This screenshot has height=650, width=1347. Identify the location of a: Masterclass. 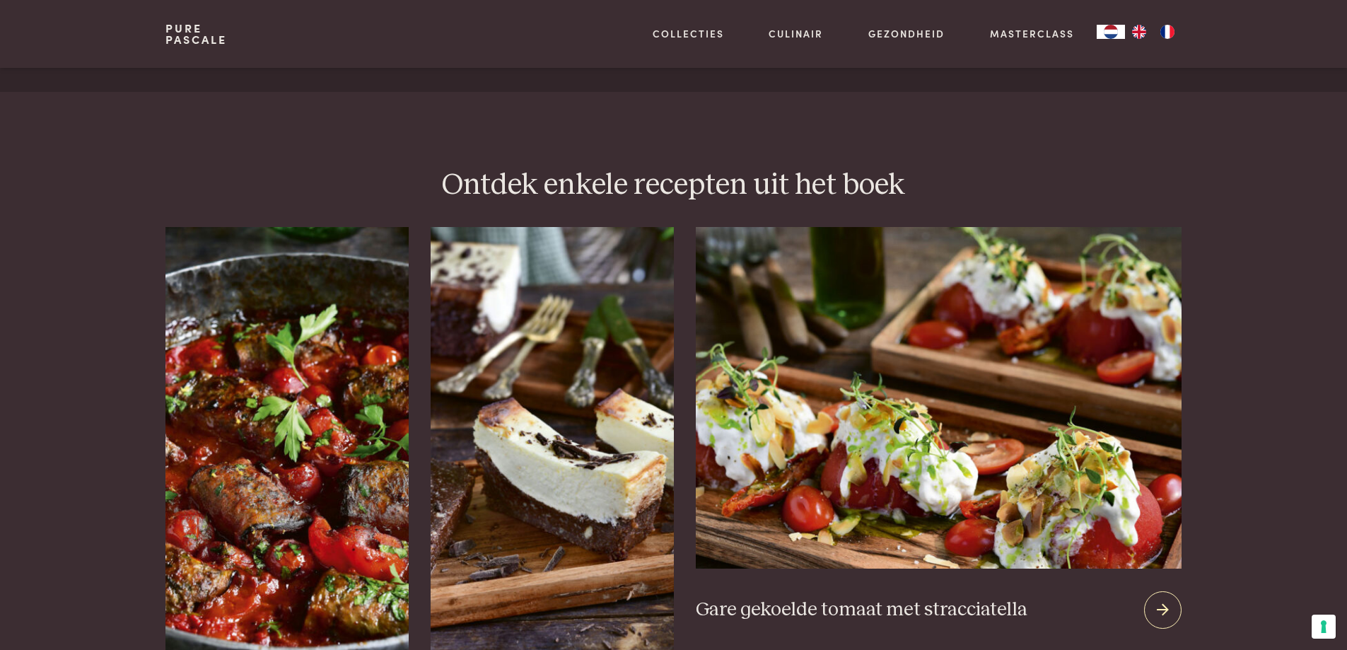
(1032, 33).